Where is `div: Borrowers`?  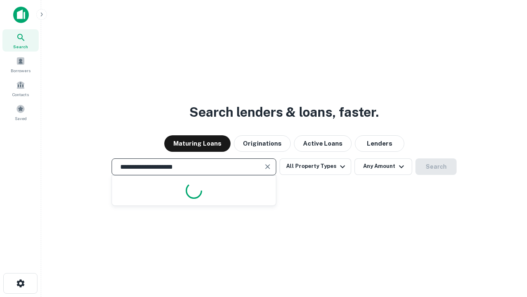
div: Borrowers is located at coordinates (21, 64).